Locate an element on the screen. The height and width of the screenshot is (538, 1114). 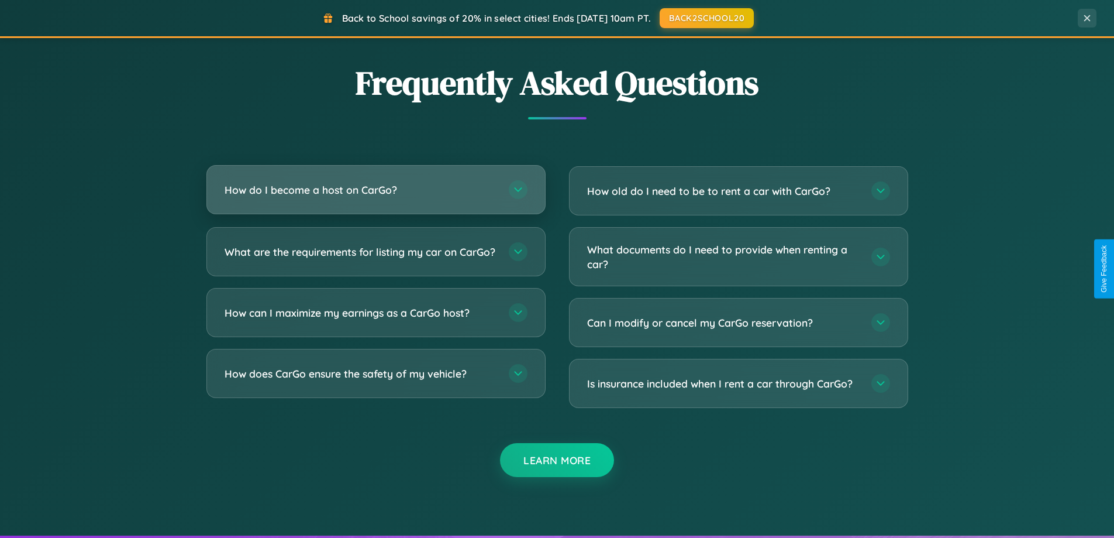
h2: Frequently Asked Questions is located at coordinates (557, 82).